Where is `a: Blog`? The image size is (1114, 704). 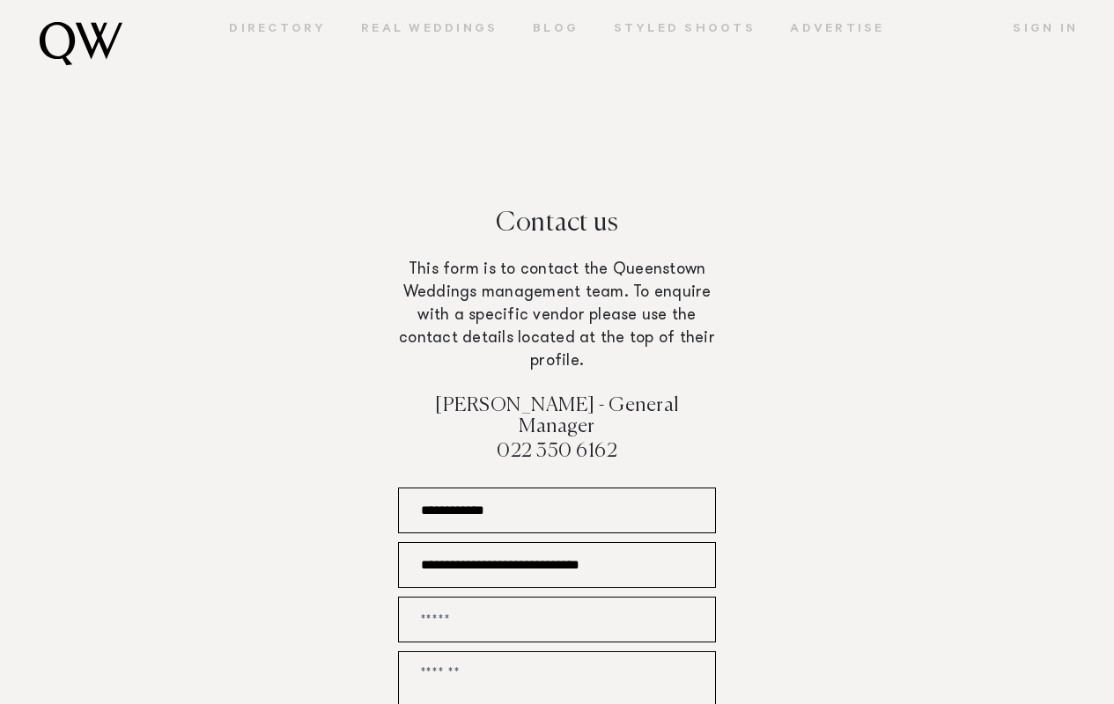
a: Blog is located at coordinates (555, 30).